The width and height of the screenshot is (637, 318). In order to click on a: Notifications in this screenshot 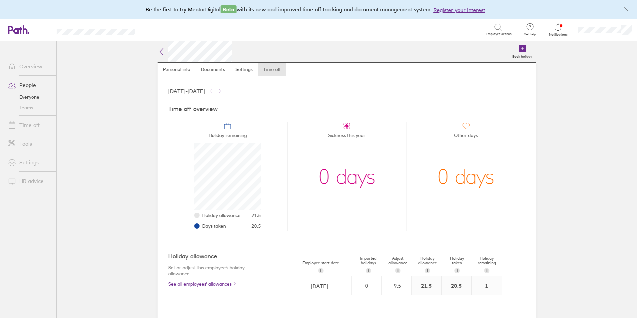, I will do `click(558, 30)`.